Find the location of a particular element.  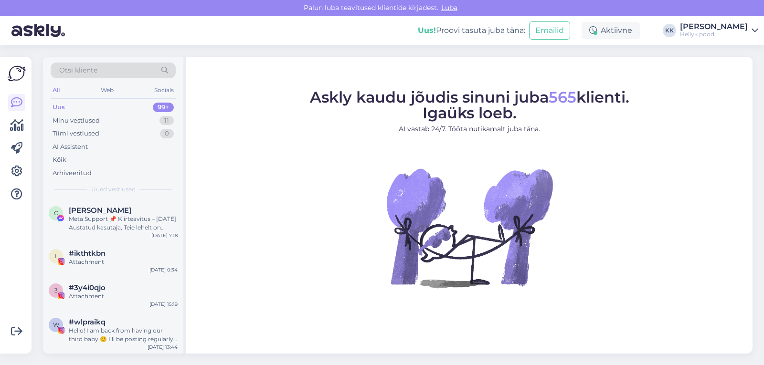

b: Uus! is located at coordinates (427, 30).